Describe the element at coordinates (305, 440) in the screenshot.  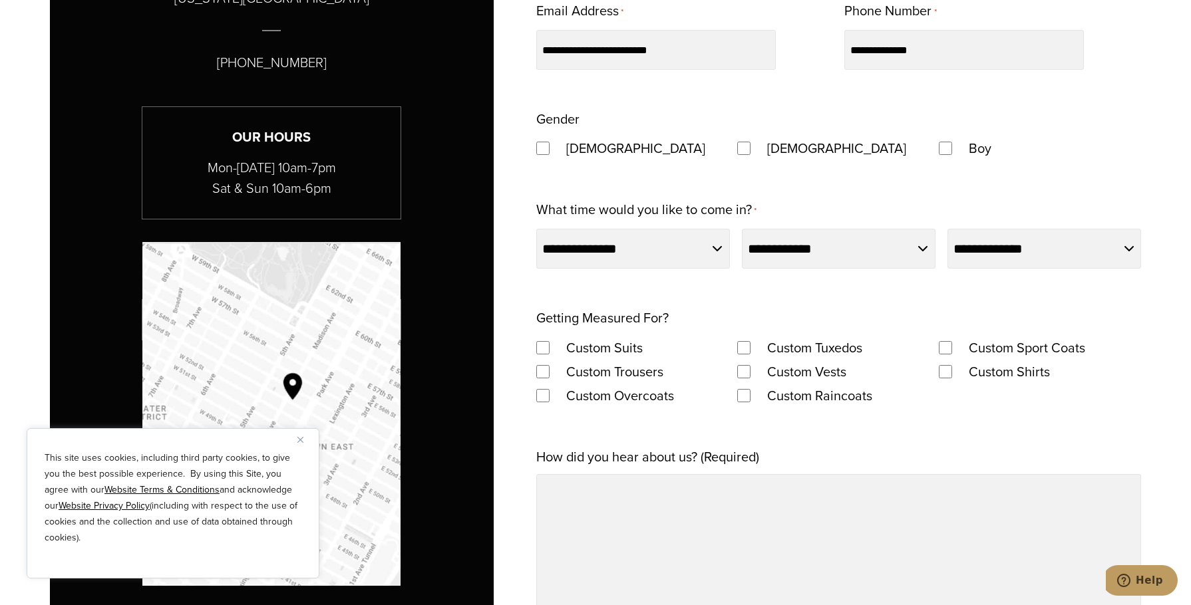
I see `button: Close` at that location.